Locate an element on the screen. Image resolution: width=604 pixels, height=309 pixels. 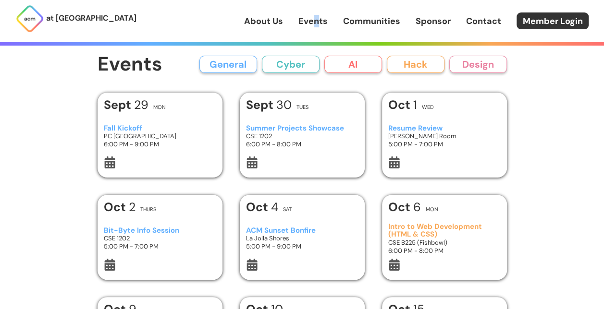
h1: Events is located at coordinates (130, 64).